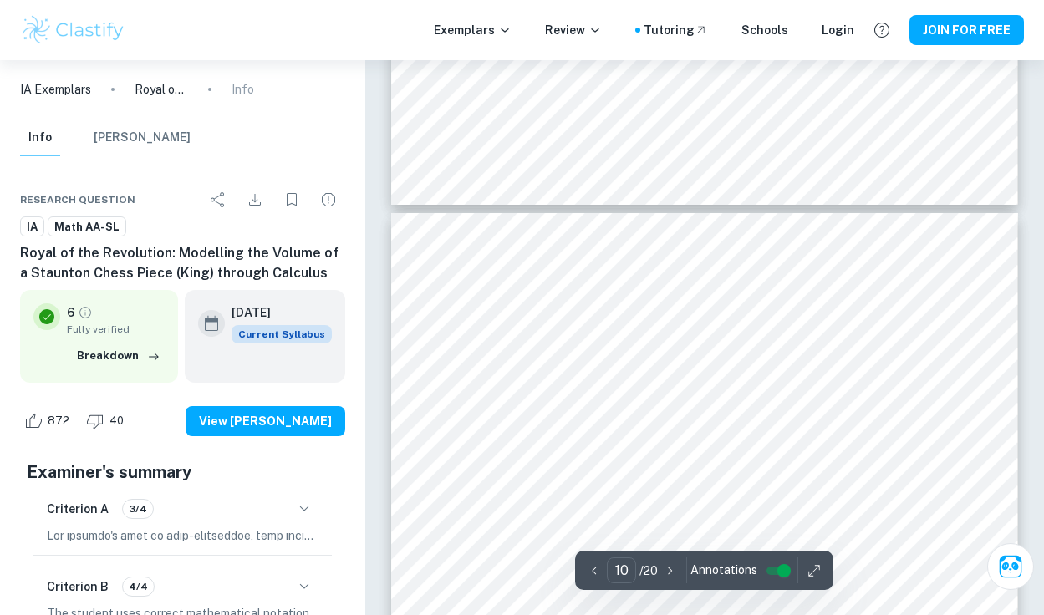 The height and width of the screenshot is (615, 1044). What do you see at coordinates (242, 89) in the screenshot?
I see `p: Info` at bounding box center [242, 89].